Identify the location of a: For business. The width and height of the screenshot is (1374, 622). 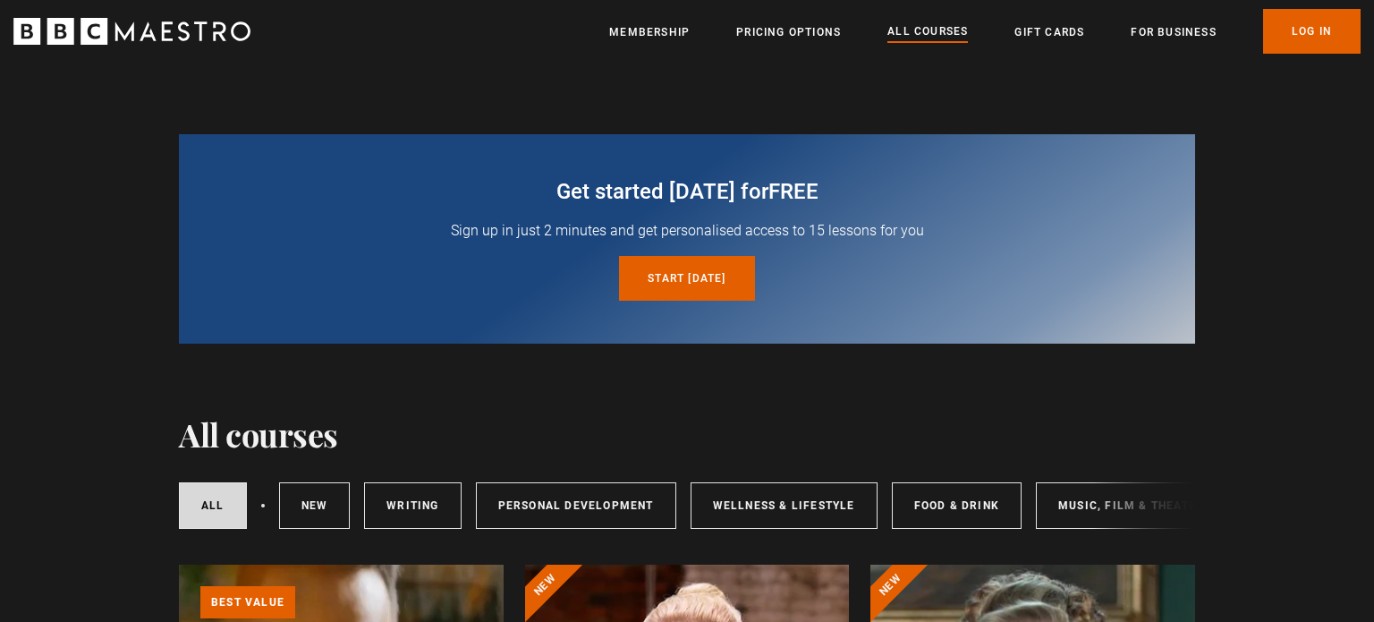
(1173, 32).